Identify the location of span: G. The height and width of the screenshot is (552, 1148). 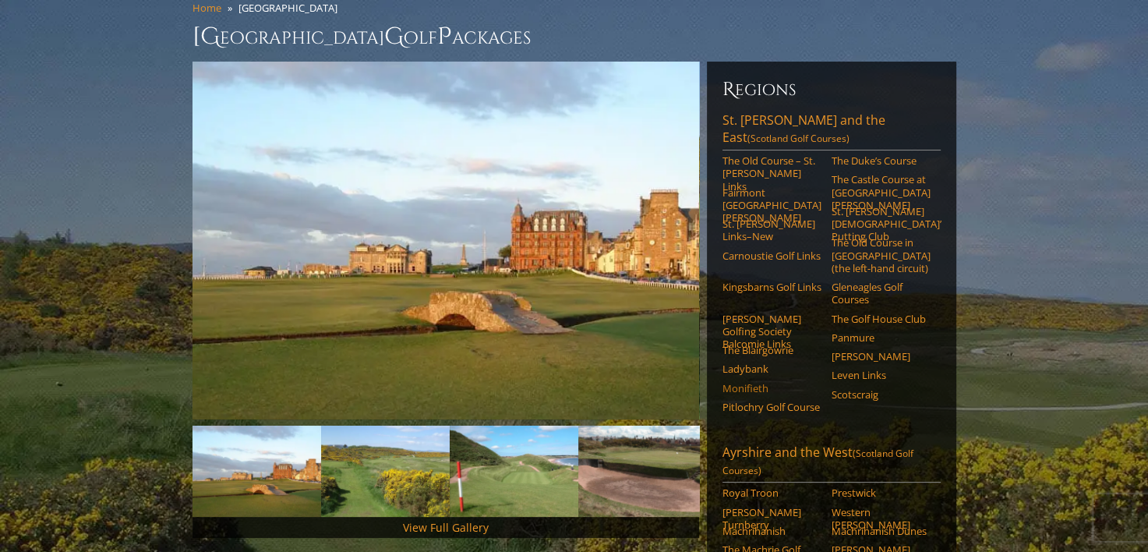
(394, 37).